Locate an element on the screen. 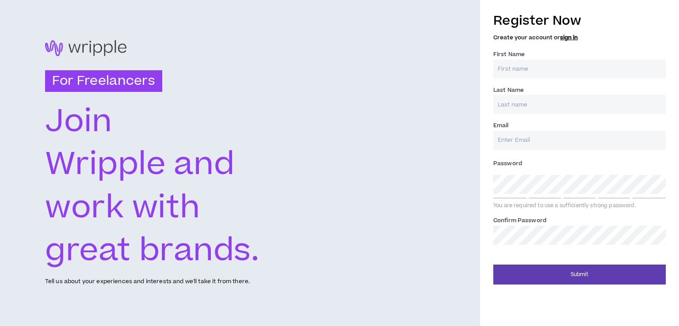 The width and height of the screenshot is (679, 326). button: Submit is located at coordinates (580, 275).